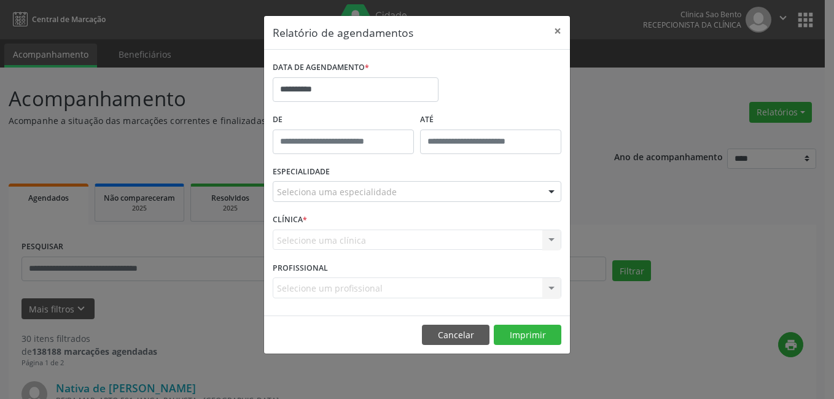 The width and height of the screenshot is (834, 399). I want to click on h5: Relatório de agendamentos, so click(343, 33).